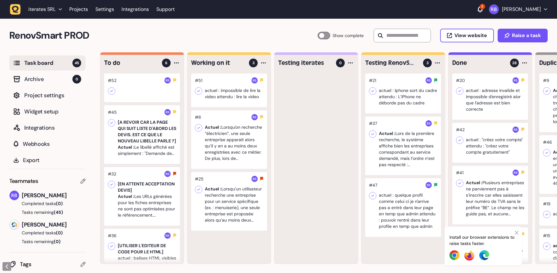 This screenshot has width=557, height=273. I want to click on button: Archive0, so click(47, 79).